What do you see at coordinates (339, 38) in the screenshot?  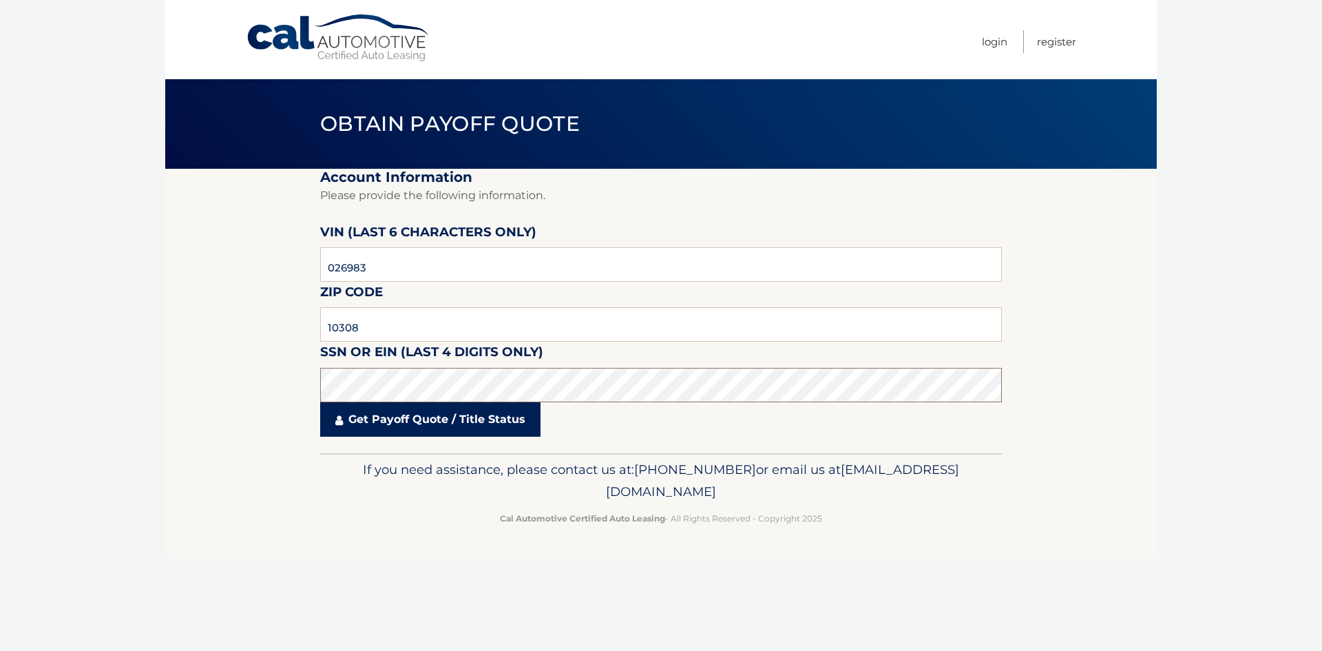 I see `a: Cal Automotive` at bounding box center [339, 38].